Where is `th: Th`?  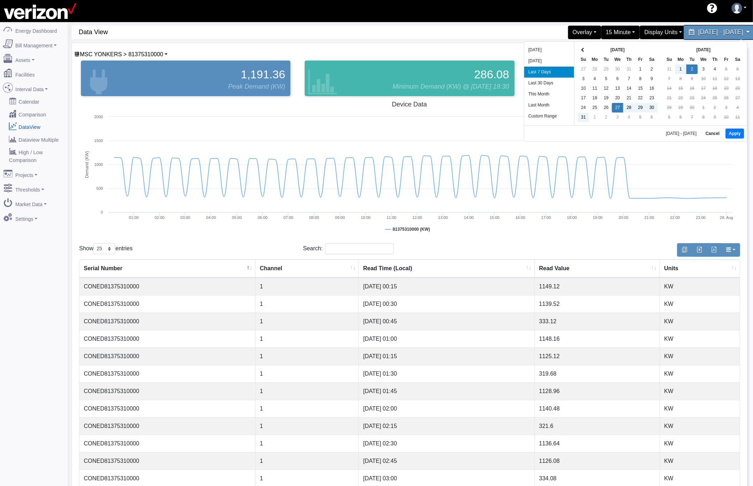 th: Th is located at coordinates (629, 60).